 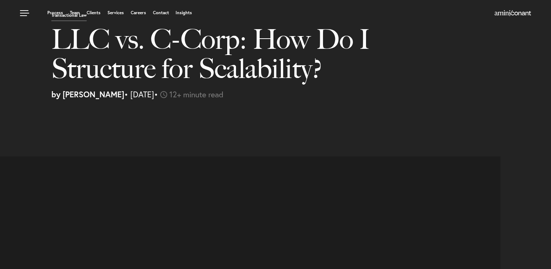 I want to click on a: Process, so click(x=55, y=13).